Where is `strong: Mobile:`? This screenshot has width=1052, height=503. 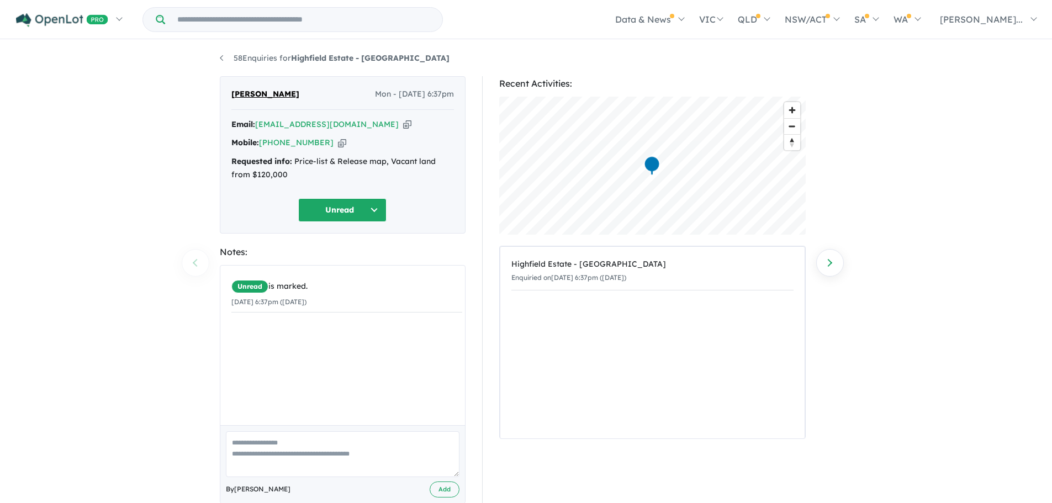 strong: Mobile: is located at coordinates (245, 142).